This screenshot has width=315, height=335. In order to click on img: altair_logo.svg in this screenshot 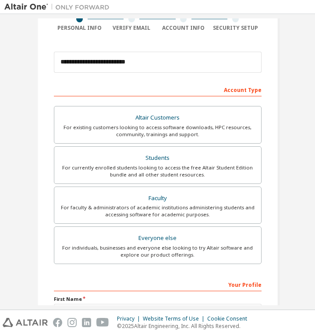, I will do `click(25, 323)`.